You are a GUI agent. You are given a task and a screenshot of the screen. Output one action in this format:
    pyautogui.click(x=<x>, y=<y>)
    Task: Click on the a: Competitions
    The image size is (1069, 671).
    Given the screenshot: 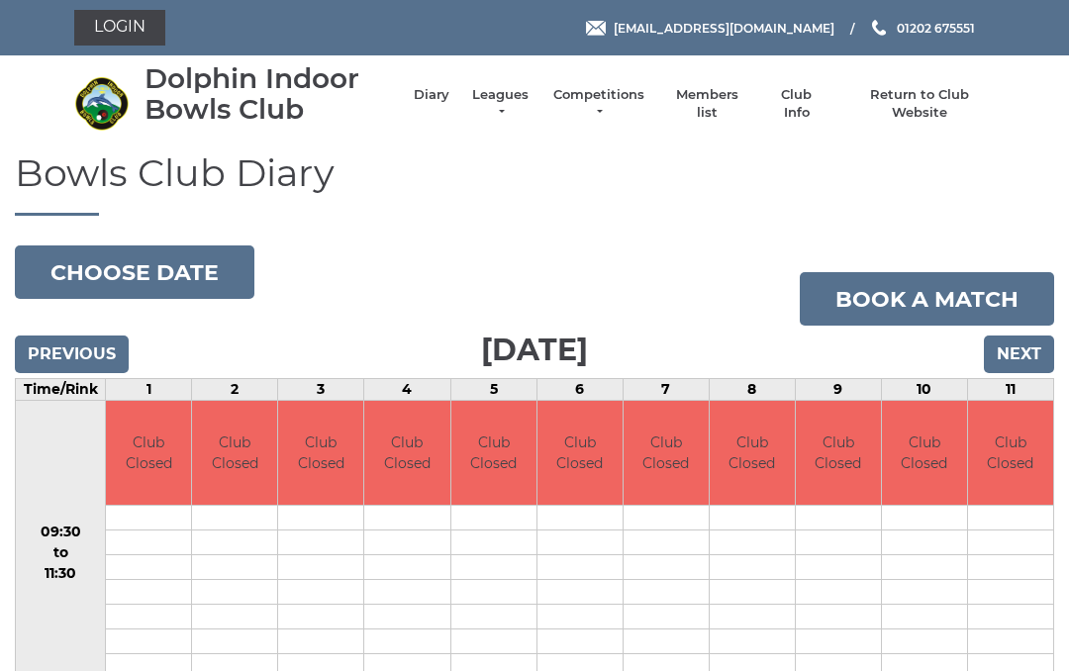 What is the action you would take?
    pyautogui.click(x=599, y=104)
    